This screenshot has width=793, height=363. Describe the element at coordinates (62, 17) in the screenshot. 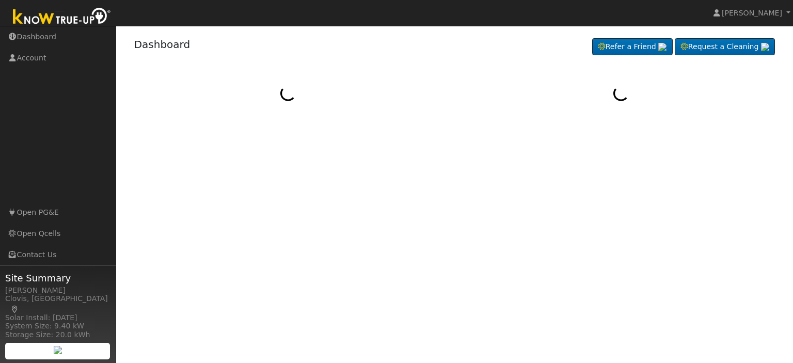

I see `img: Know True-Up` at that location.